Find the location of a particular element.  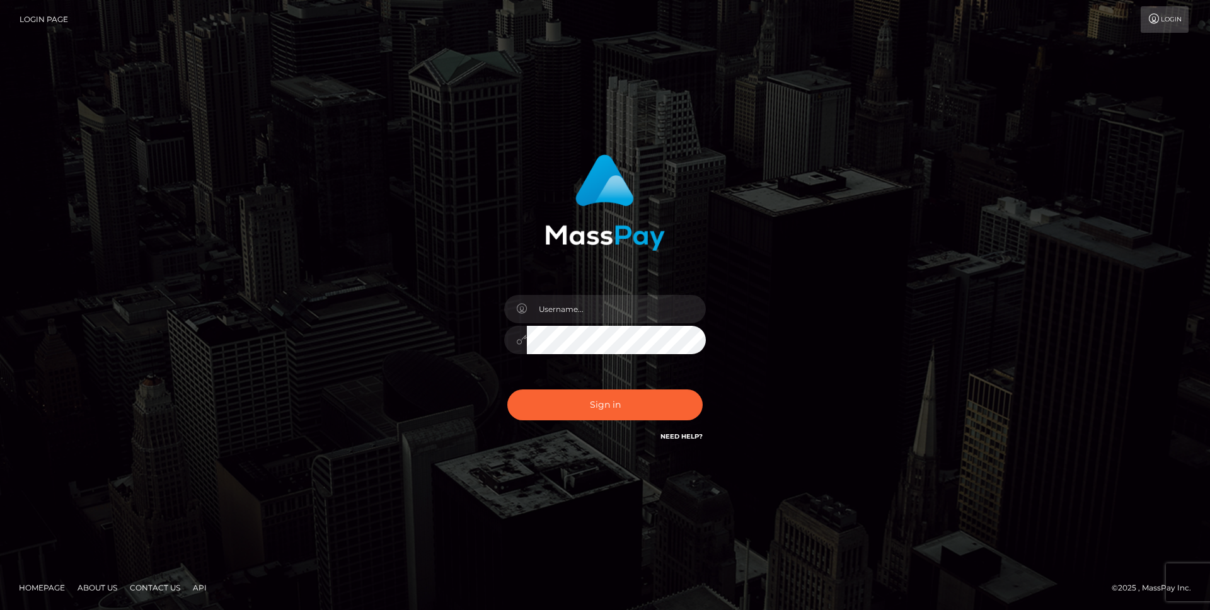

a: Contact Us is located at coordinates (155, 587).